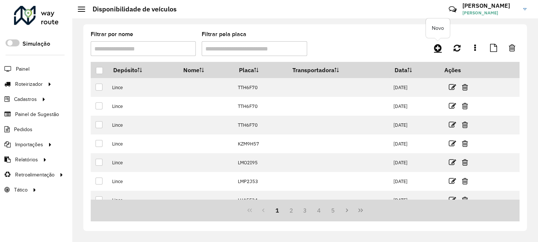  I want to click on div: Novo, so click(438, 28).